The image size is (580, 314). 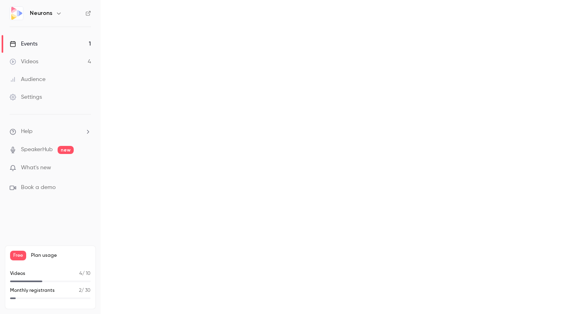 What do you see at coordinates (27, 131) in the screenshot?
I see `span: Help` at bounding box center [27, 131].